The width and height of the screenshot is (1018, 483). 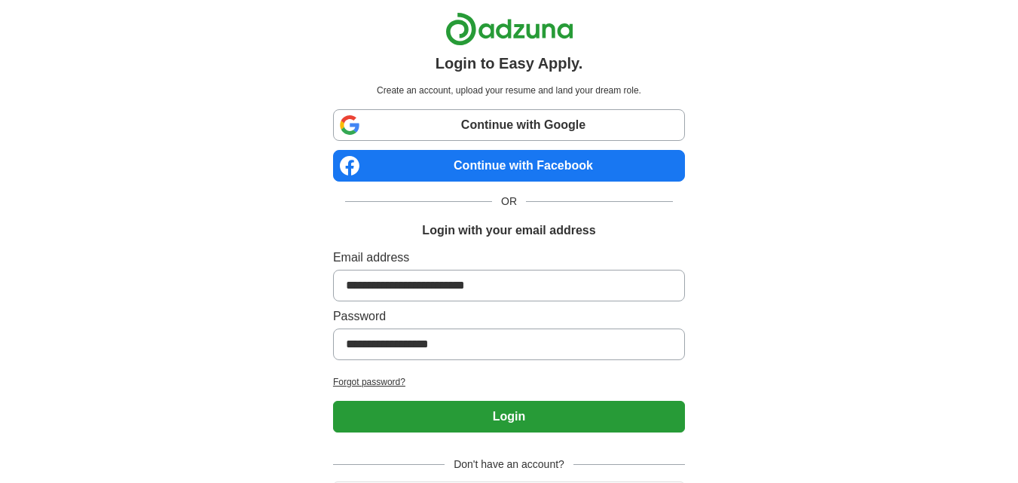 What do you see at coordinates (508, 90) in the screenshot?
I see `p: Create an account, upload your resume and land your dream role.` at bounding box center [508, 90].